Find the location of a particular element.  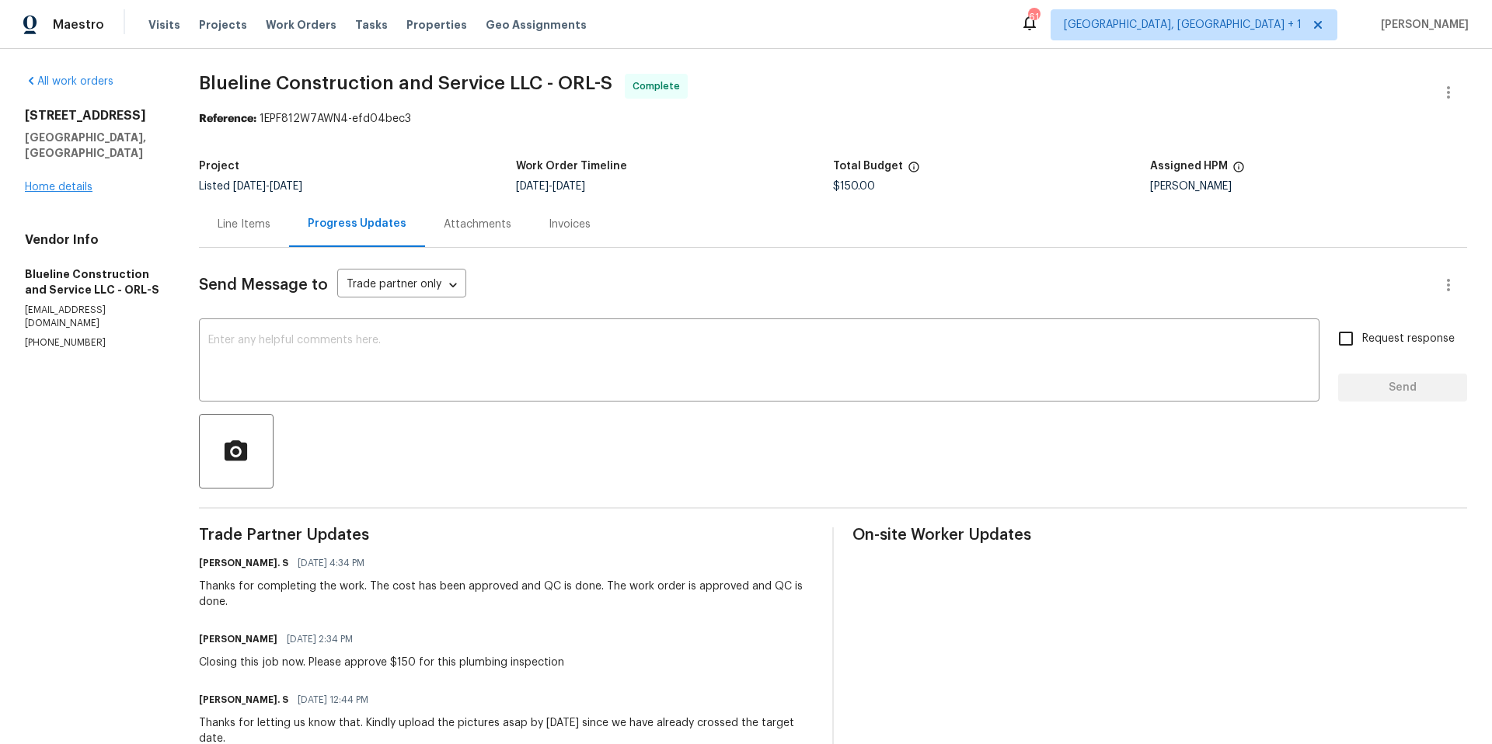

a: Home details is located at coordinates (58, 187).